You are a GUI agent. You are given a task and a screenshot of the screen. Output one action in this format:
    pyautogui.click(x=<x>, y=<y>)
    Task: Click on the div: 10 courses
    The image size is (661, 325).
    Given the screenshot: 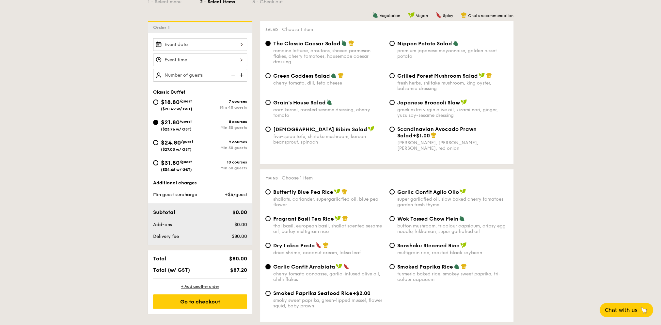 What is the action you would take?
    pyautogui.click(x=224, y=162)
    